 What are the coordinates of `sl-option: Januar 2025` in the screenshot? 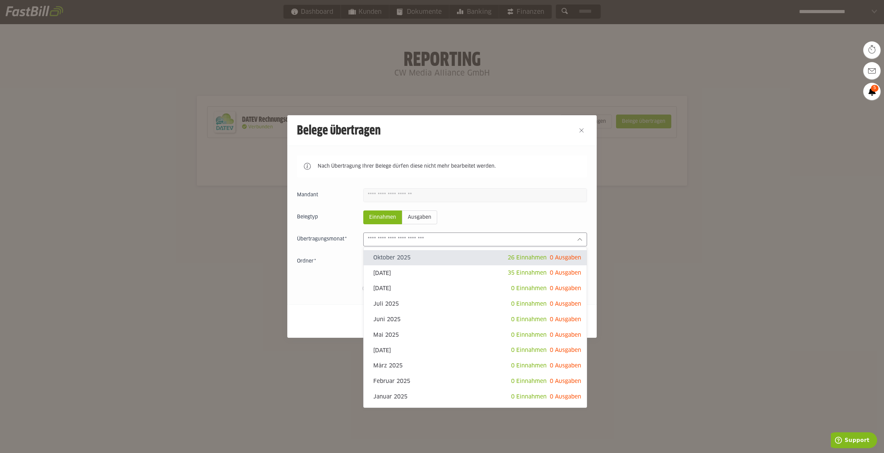 It's located at (475, 397).